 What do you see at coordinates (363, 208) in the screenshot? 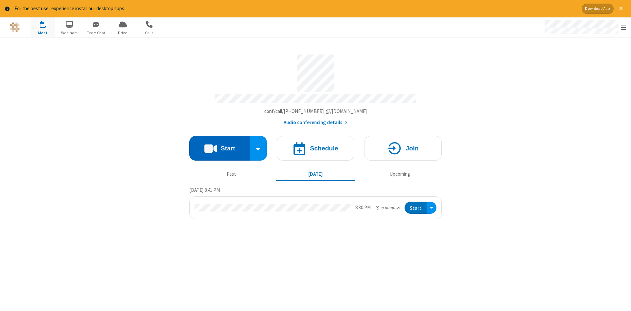
I see `div: 8:30 PM` at bounding box center [363, 208].